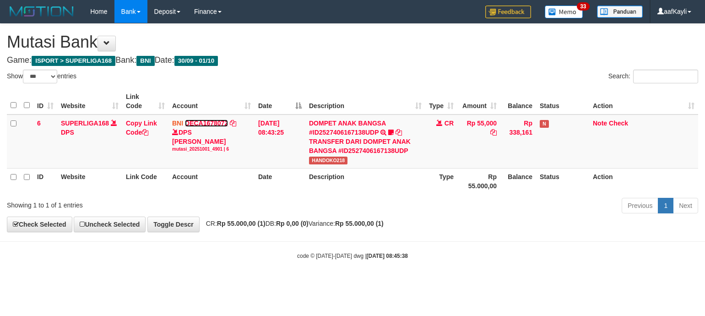 The height and width of the screenshot is (316, 705). I want to click on th: Amount: activate to sort column ascending, so click(479, 101).